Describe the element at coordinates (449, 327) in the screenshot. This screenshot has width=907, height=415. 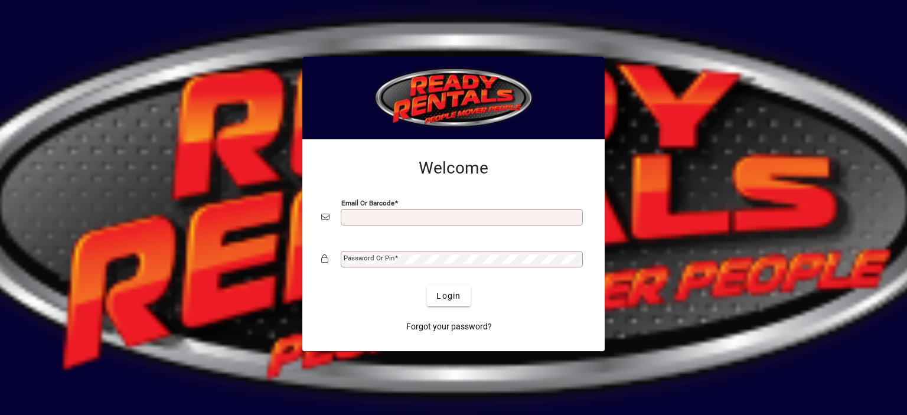
I see `span: Forgot your password?` at that location.